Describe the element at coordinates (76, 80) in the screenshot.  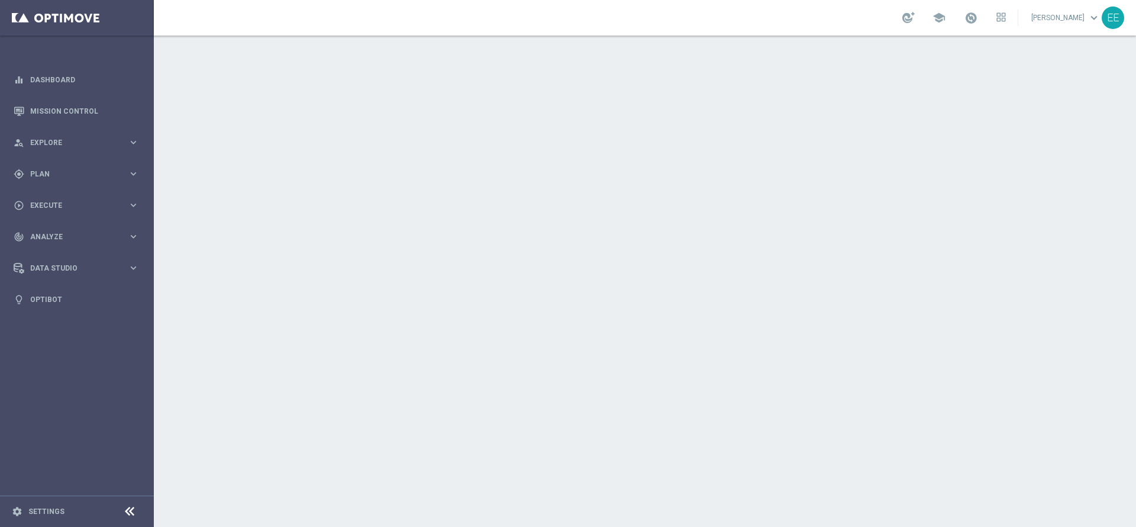
I see `button: equalizer Dashboard` at that location.